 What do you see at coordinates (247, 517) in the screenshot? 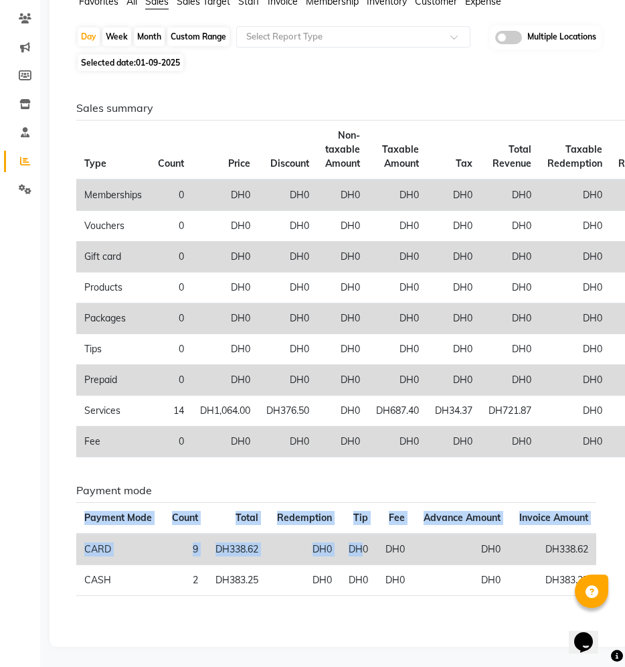
I see `span: Total` at bounding box center [247, 517].